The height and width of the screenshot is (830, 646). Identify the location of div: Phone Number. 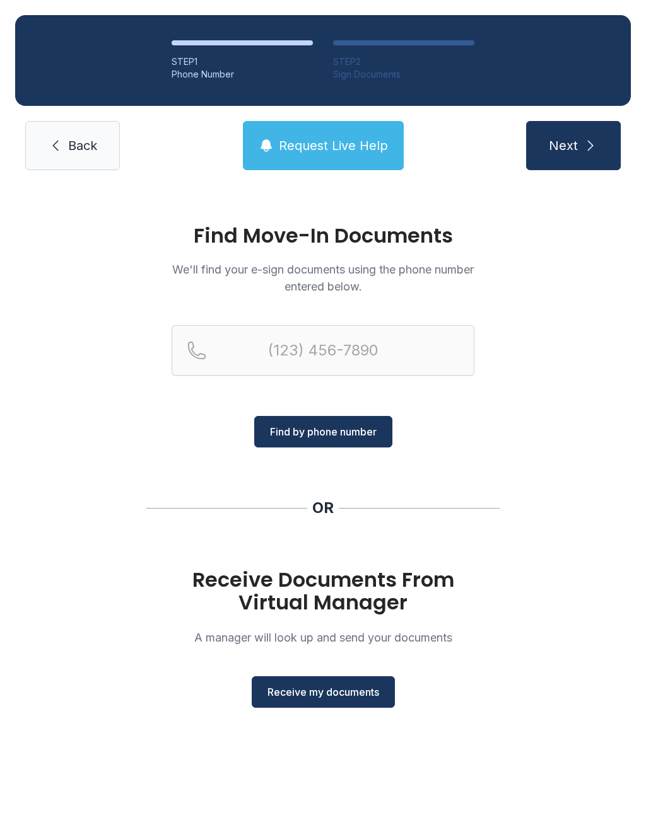
(242, 74).